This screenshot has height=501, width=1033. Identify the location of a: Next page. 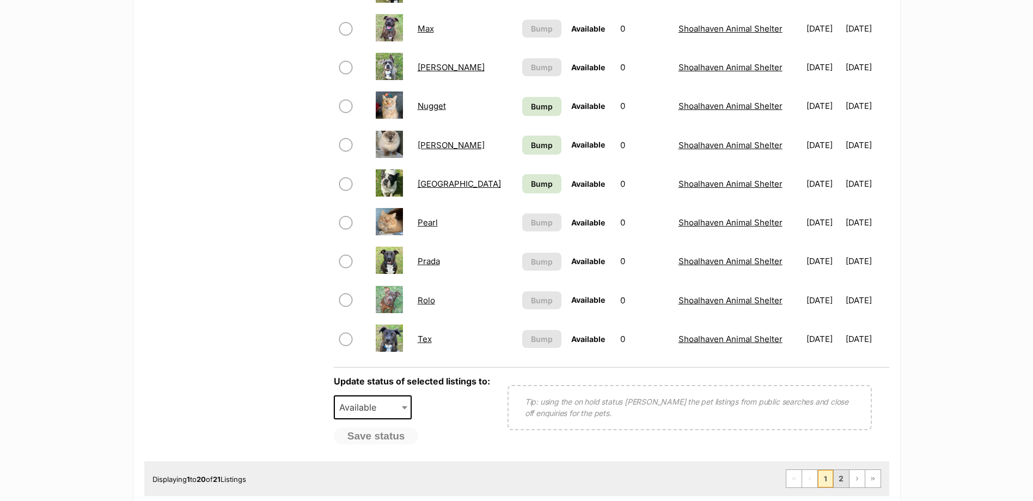
(857, 479).